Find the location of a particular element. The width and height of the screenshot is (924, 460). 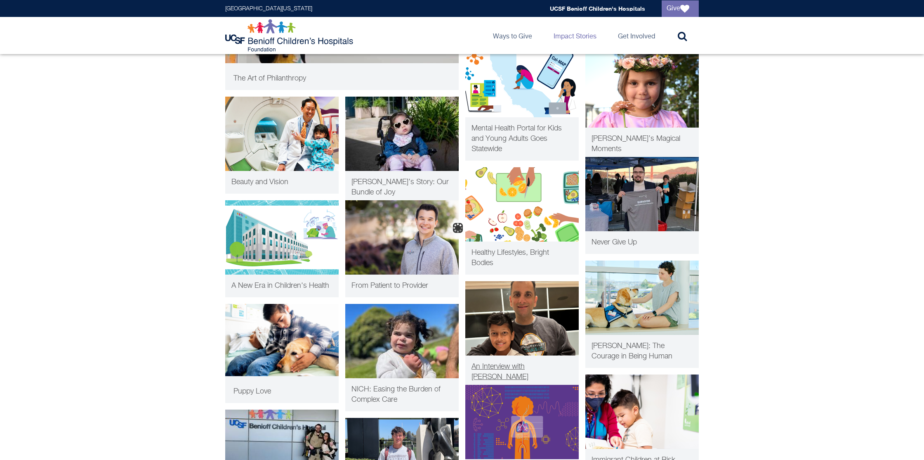

a: Patient Care Healthy Bodies Healthy Minds Healthy Lifestyles, Bright Bodies is located at coordinates (522, 221).